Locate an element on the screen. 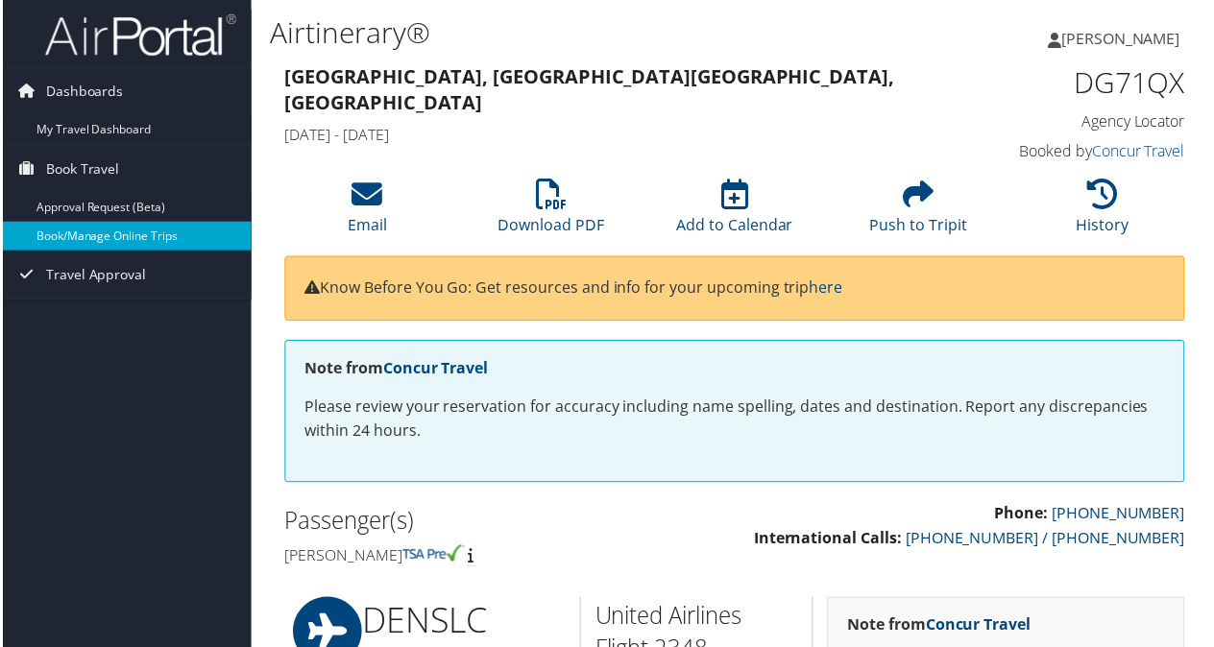 Image resolution: width=1214 pixels, height=647 pixels. h4: Agency Locator is located at coordinates (1085, 122).